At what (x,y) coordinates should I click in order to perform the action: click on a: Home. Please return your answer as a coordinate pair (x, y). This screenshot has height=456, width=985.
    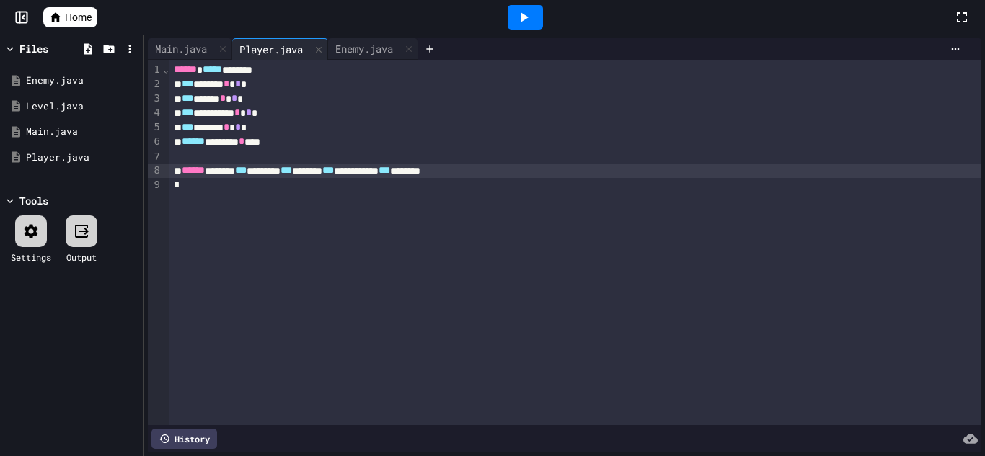
    Looking at the image, I should click on (70, 17).